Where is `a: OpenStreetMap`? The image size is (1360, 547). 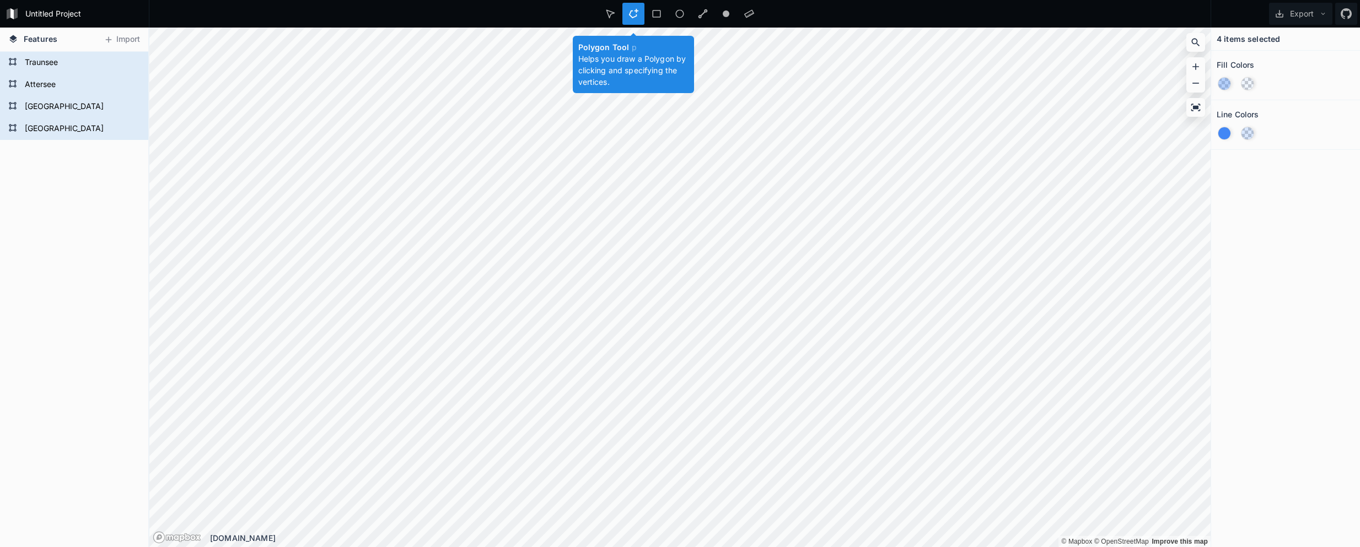
a: OpenStreetMap is located at coordinates (1121, 542).